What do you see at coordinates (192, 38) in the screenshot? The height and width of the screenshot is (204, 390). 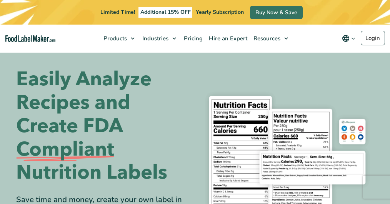 I see `a: Pricing` at bounding box center [192, 38].